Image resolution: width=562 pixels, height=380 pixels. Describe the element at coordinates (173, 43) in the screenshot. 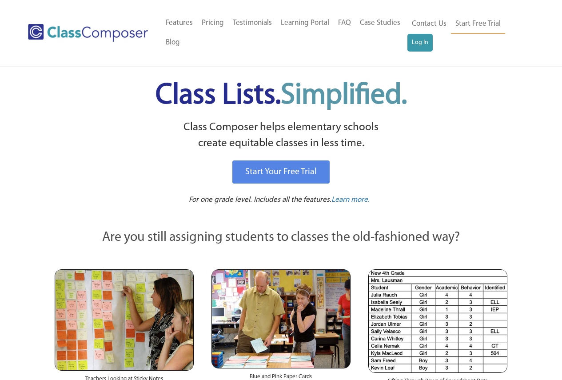

I see `a: Blog` at that location.